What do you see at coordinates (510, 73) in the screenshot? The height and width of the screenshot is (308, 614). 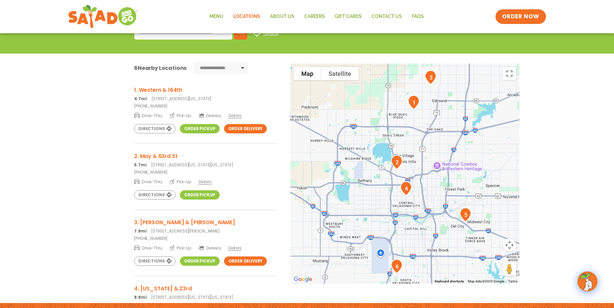 I see `button: Toggle fullscreen view` at bounding box center [510, 73].